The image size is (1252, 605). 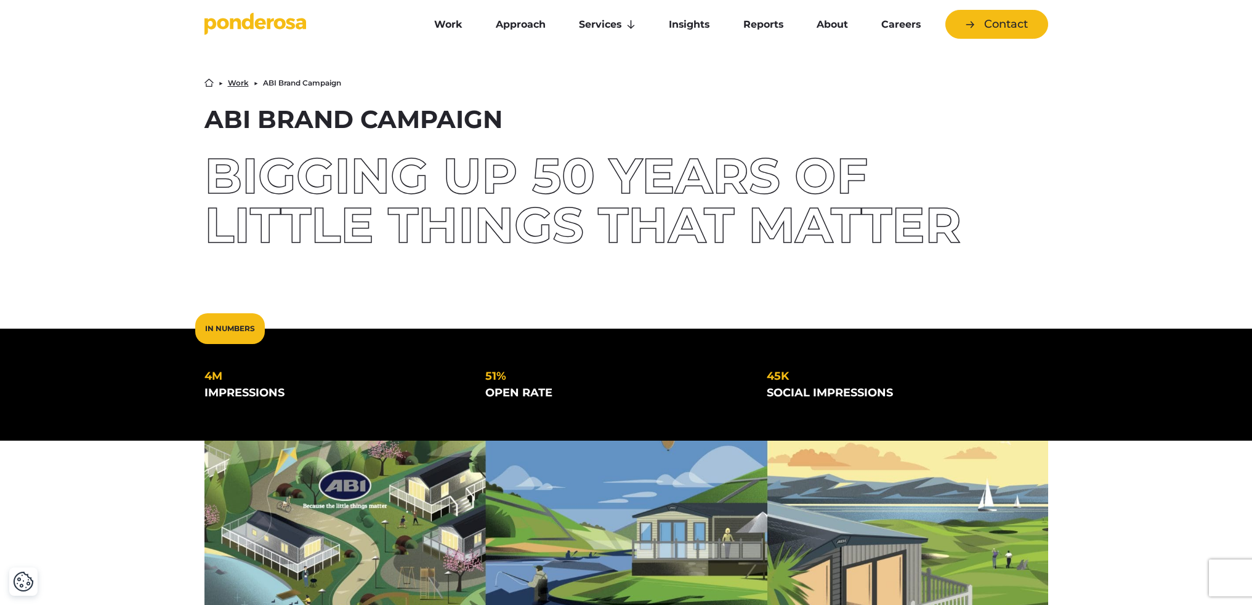 What do you see at coordinates (832, 25) in the screenshot?
I see `a: About` at bounding box center [832, 25].